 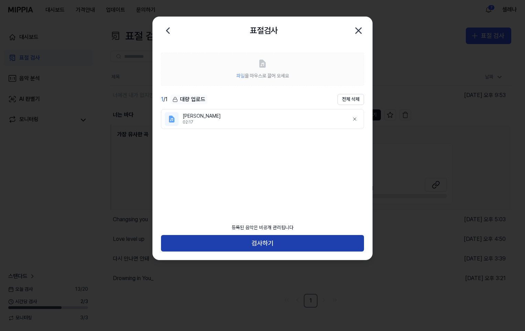 I want to click on span: 1, so click(x=162, y=99).